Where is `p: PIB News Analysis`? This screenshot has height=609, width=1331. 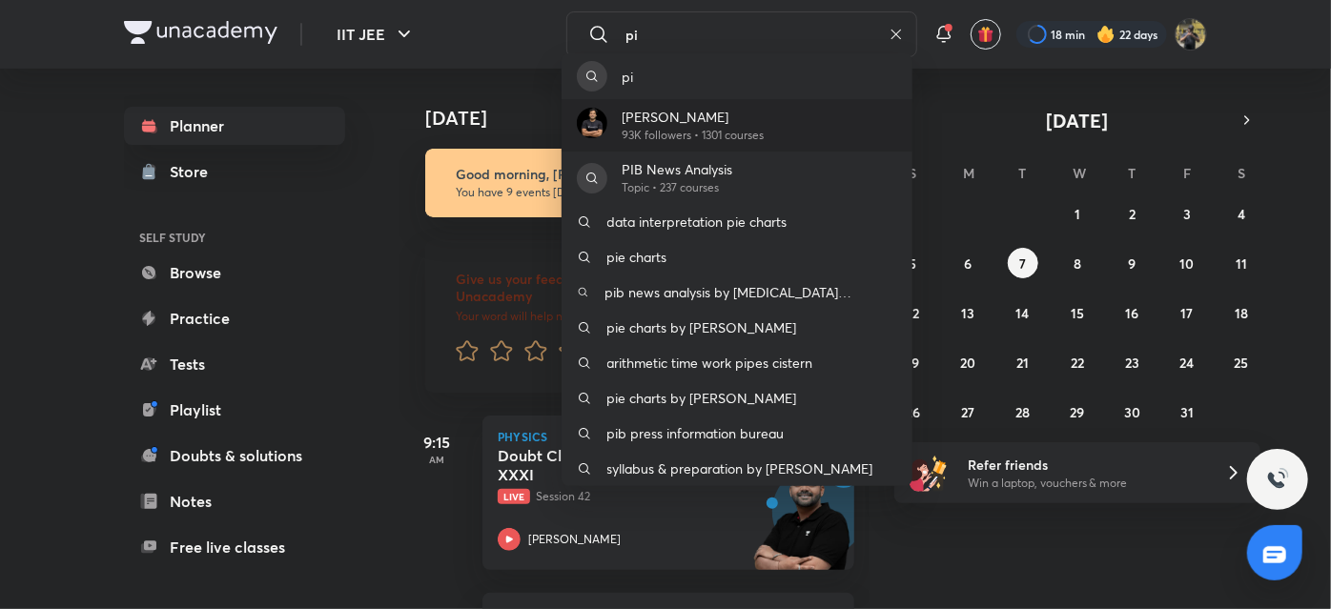 p: PIB News Analysis is located at coordinates (678, 169).